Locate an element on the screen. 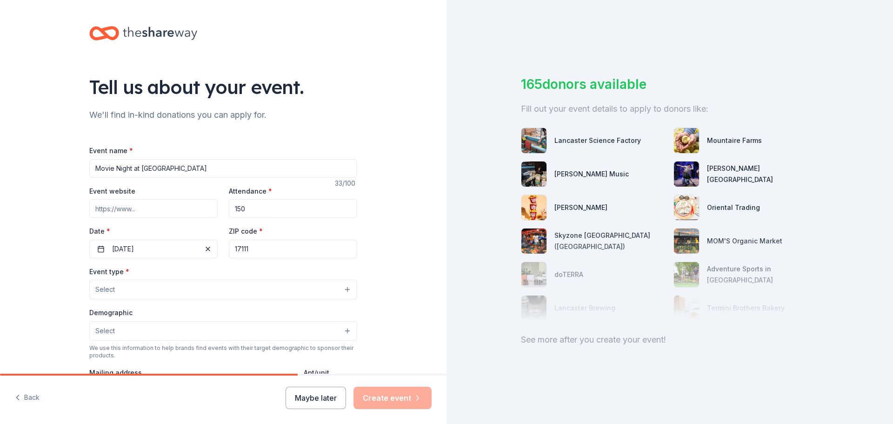  img: photo for Oriental Trading is located at coordinates (686, 207).